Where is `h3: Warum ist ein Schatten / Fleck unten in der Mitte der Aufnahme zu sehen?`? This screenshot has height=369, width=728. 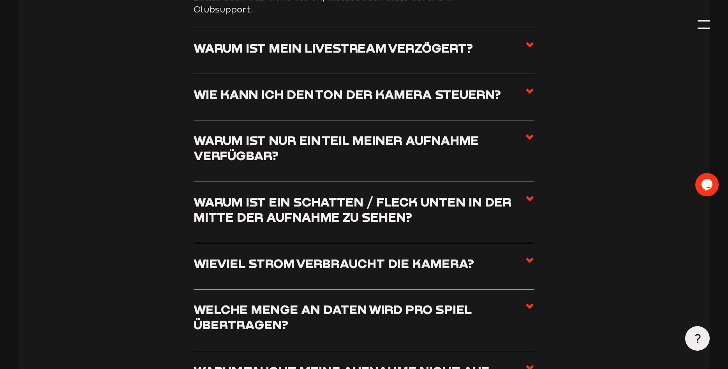
h3: Warum ist ein Schatten / Fleck unten in der Mitte der Aufnahme zu sehen? is located at coordinates (360, 209).